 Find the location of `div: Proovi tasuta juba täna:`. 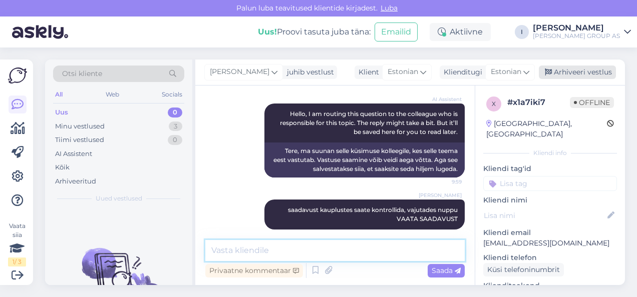

div: Proovi tasuta juba täna: is located at coordinates (314, 32).